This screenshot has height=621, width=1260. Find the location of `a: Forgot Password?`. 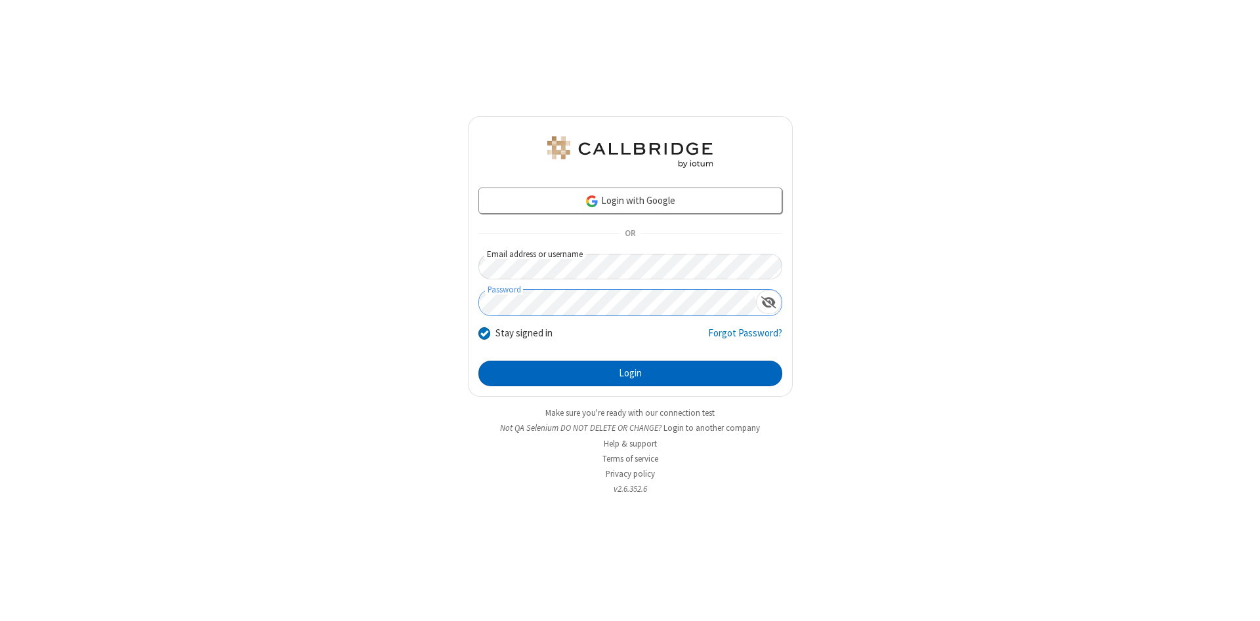

a: Forgot Password? is located at coordinates (745, 339).